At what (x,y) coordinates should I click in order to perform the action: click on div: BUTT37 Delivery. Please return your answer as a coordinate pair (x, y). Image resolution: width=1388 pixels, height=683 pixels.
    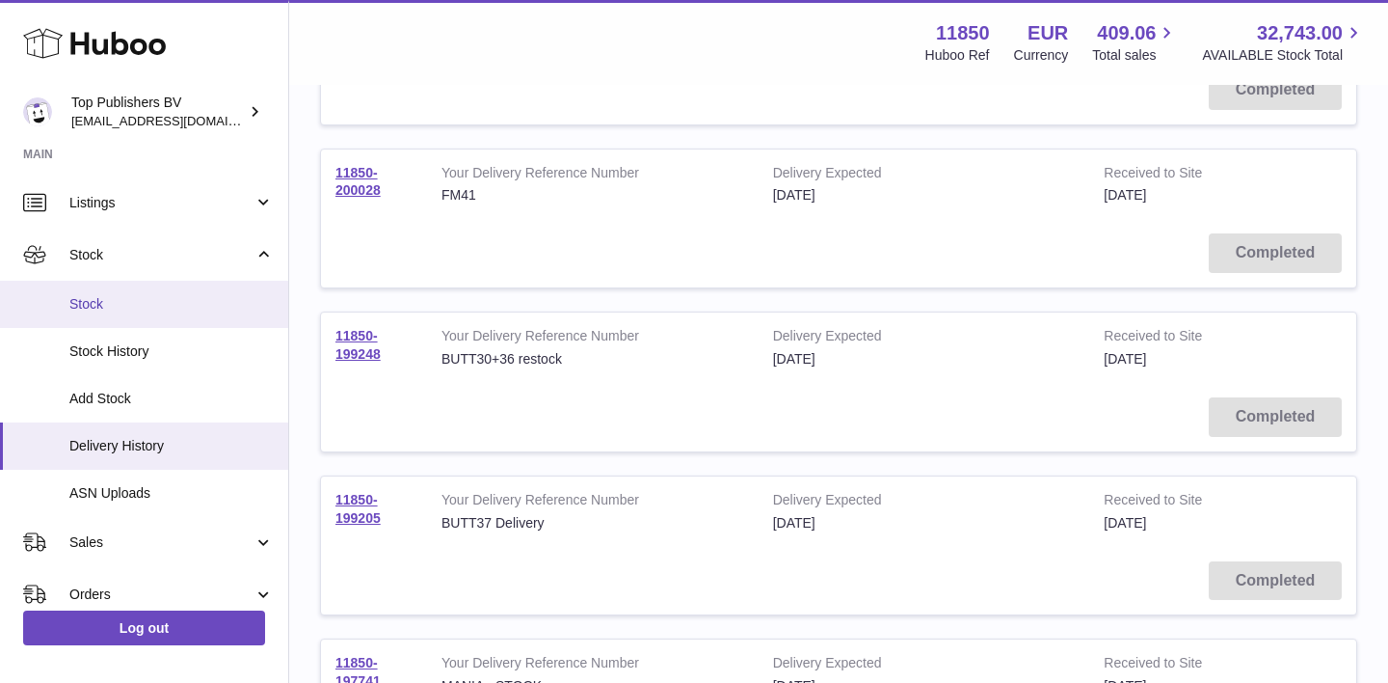
    Looking at the image, I should click on (593, 523).